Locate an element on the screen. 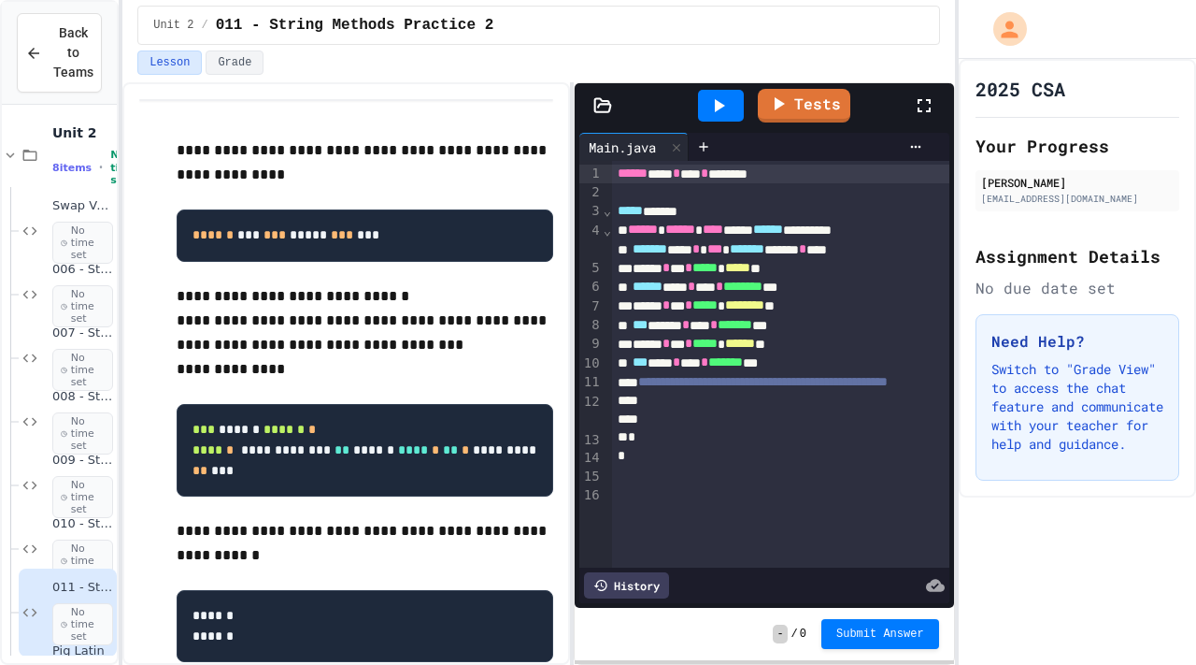  button: Submit Answer is located at coordinates (880, 634).